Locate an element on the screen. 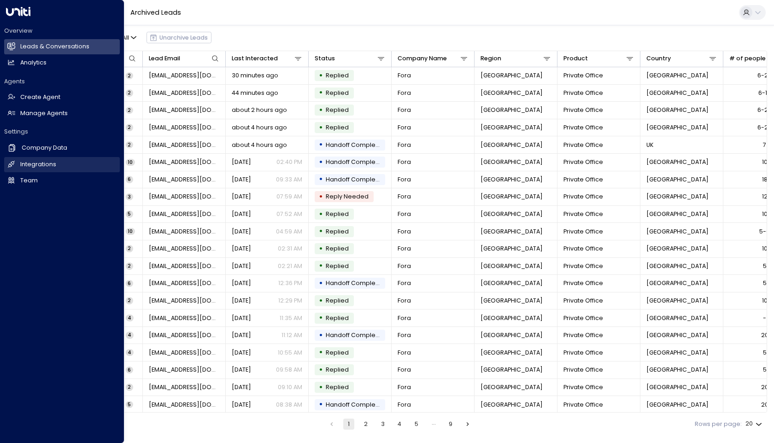 This screenshot has width=774, height=443. p: 09:58 AM is located at coordinates (289, 370).